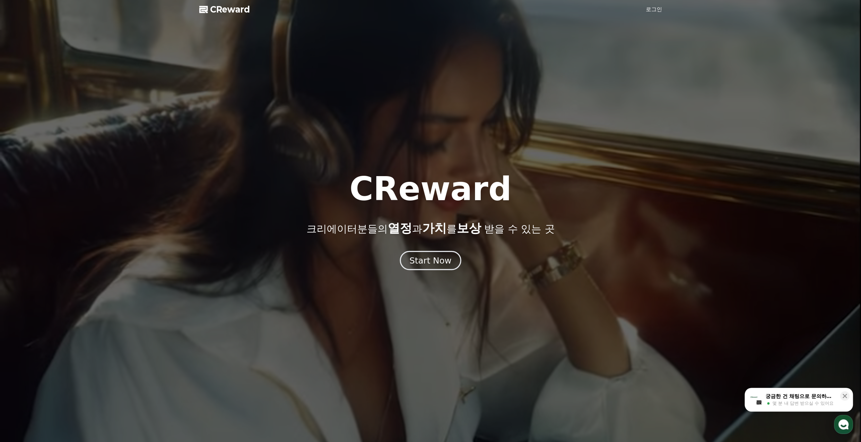 The height and width of the screenshot is (442, 861). I want to click on button: Start Now, so click(430, 260).